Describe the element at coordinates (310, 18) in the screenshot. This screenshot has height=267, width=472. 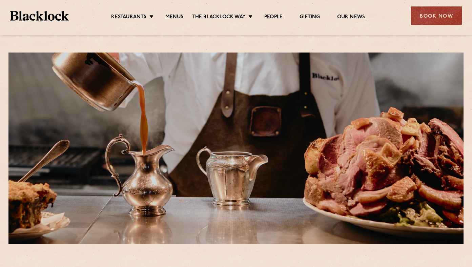
I see `a: Gifting` at that location.